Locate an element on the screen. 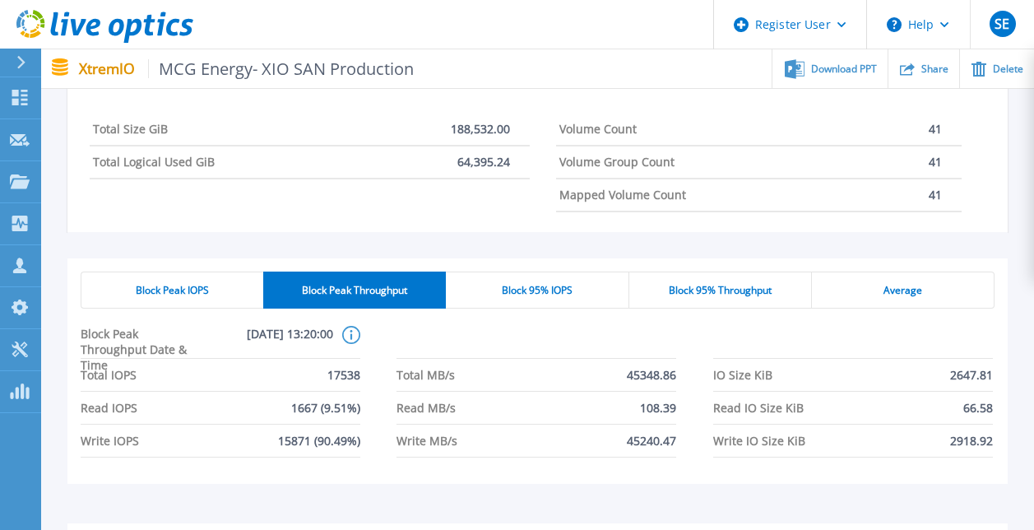 The width and height of the screenshot is (1034, 530). span: Block 95% IOPS is located at coordinates (537, 291).